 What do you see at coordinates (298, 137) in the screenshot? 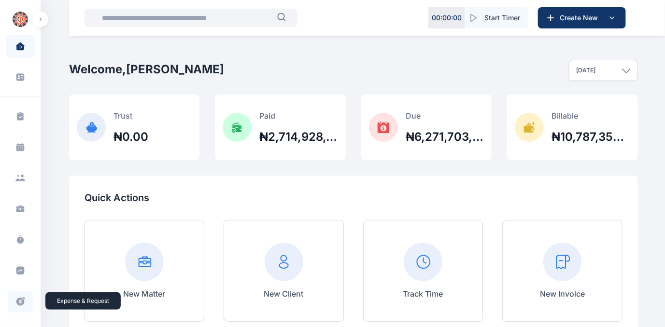
I see `h2: ₦2,714,928,074.89` at bounding box center [298, 137].